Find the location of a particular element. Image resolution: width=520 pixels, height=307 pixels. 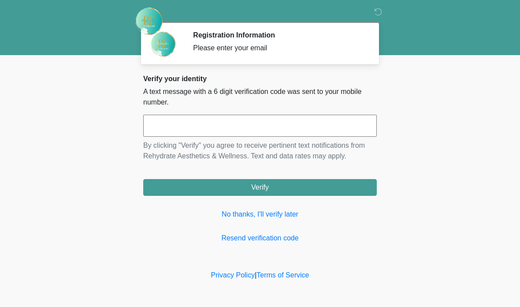

img: Rehydrate Aesthetics & Wellness Logo is located at coordinates (149, 21).